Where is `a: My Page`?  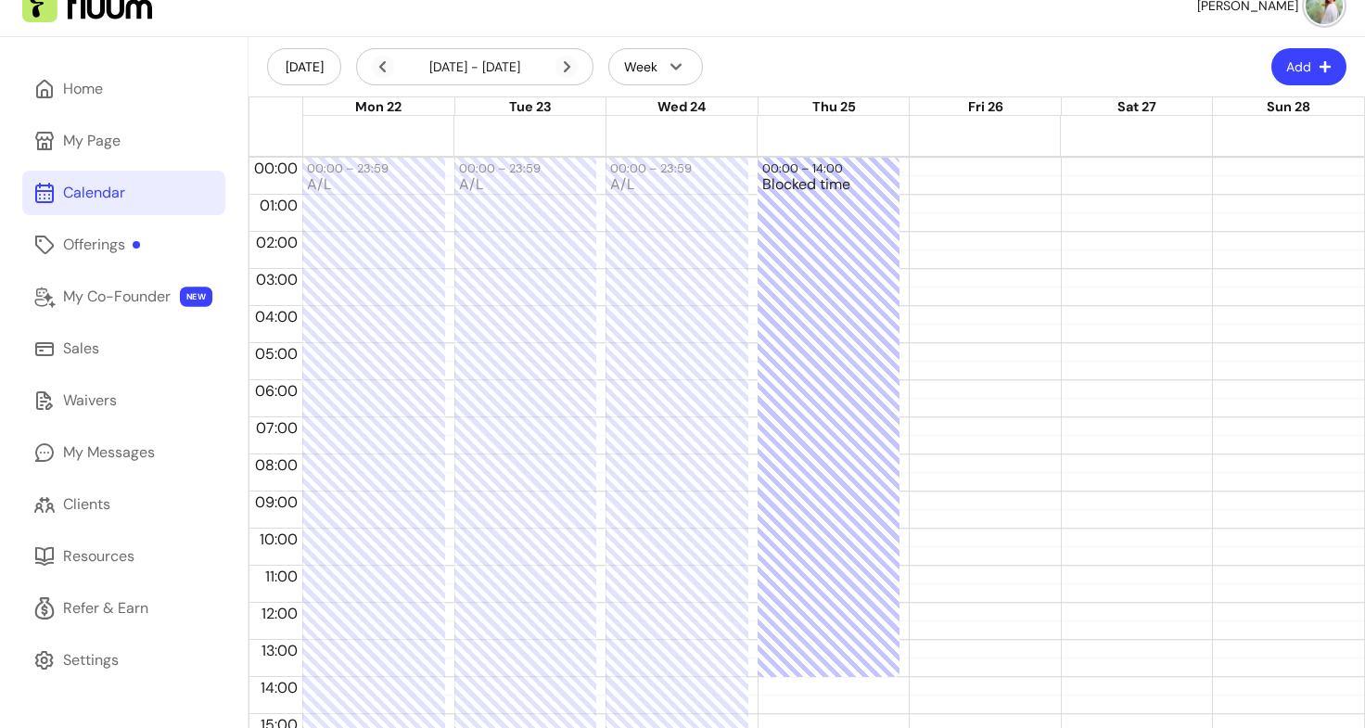
a: My Page is located at coordinates (123, 141).